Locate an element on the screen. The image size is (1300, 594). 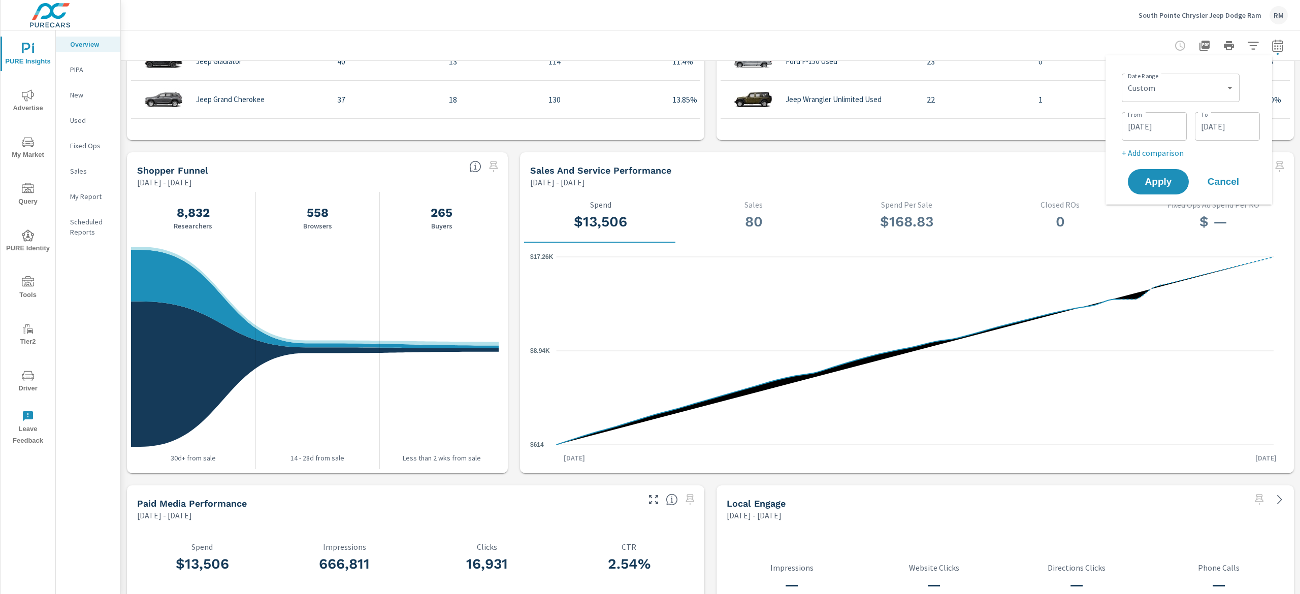
p: Jeep Grand Cherokee is located at coordinates (230, 99).